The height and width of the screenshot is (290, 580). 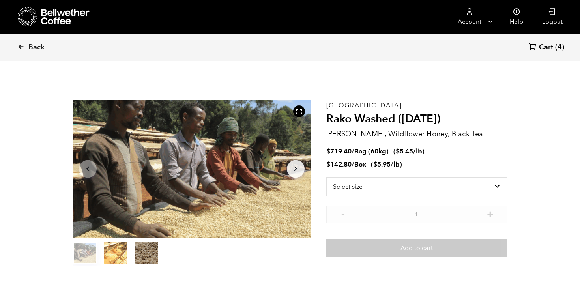 What do you see at coordinates (360, 164) in the screenshot?
I see `span: Box` at bounding box center [360, 164].